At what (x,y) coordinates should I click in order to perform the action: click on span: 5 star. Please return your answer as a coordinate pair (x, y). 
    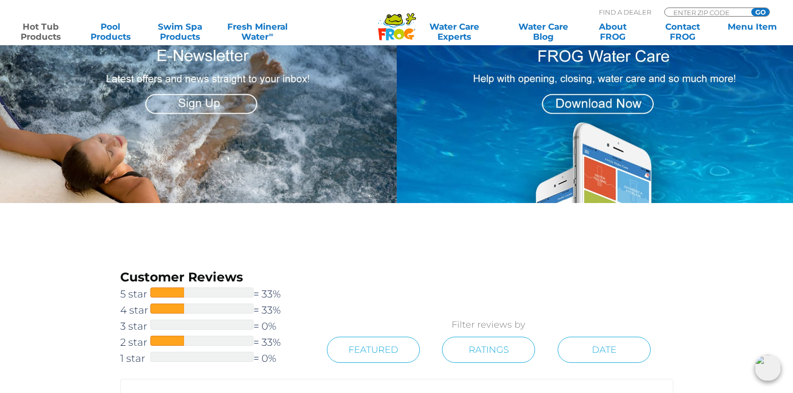
    Looking at the image, I should click on (135, 294).